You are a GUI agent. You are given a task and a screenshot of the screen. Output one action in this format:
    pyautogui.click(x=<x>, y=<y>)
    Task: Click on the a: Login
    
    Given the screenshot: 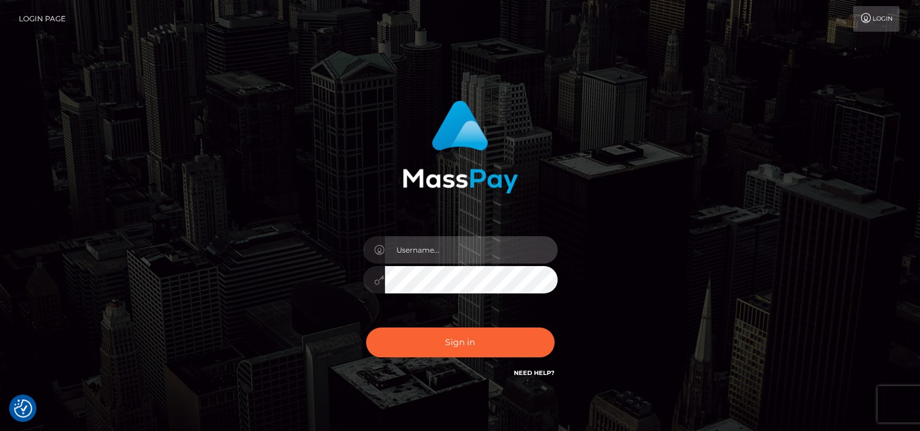 What is the action you would take?
    pyautogui.click(x=877, y=19)
    